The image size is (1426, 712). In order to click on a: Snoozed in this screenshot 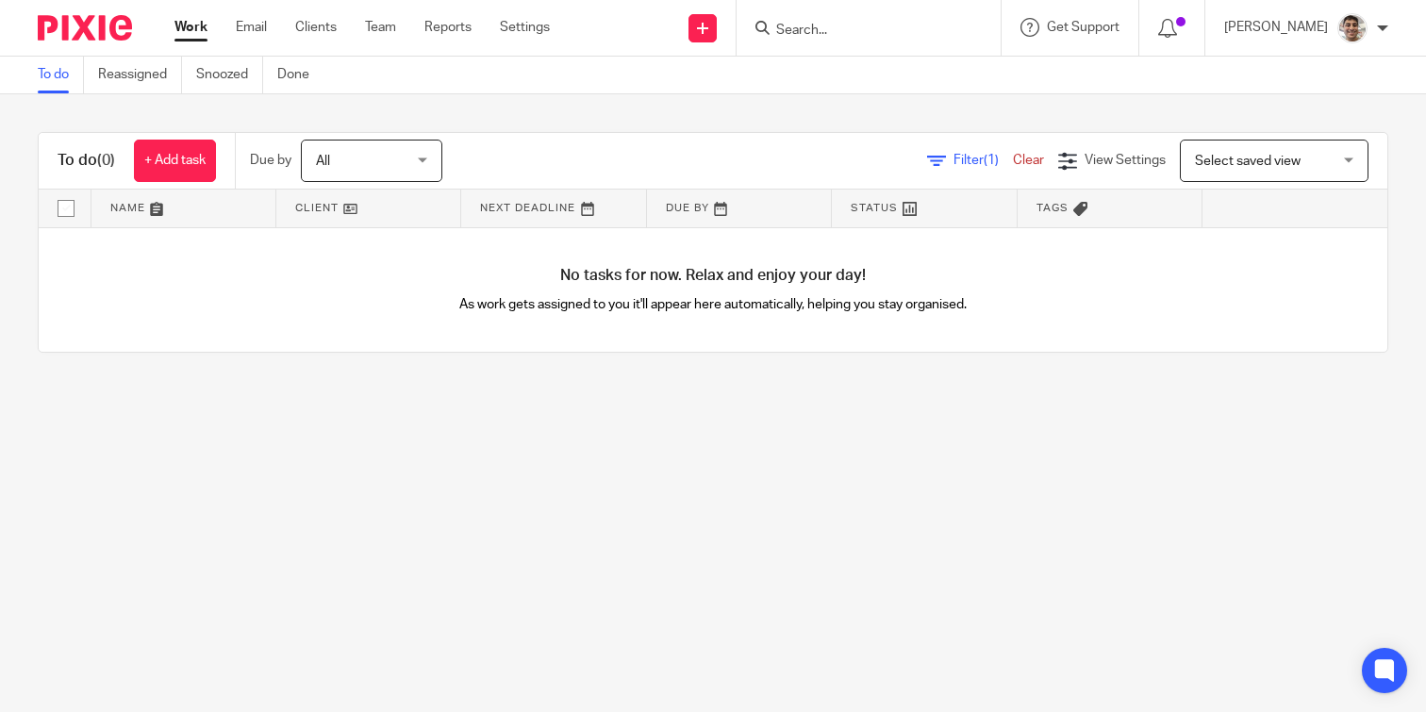, I will do `click(229, 75)`.